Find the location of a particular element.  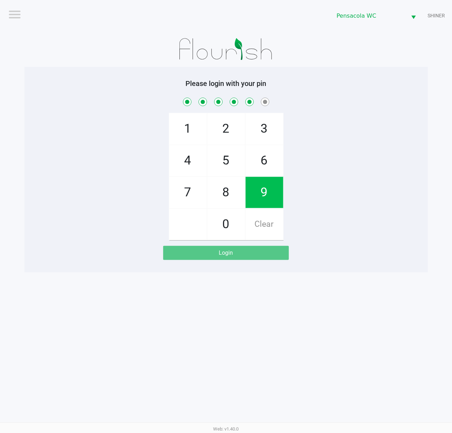

span: Clear is located at coordinates (265, 225).